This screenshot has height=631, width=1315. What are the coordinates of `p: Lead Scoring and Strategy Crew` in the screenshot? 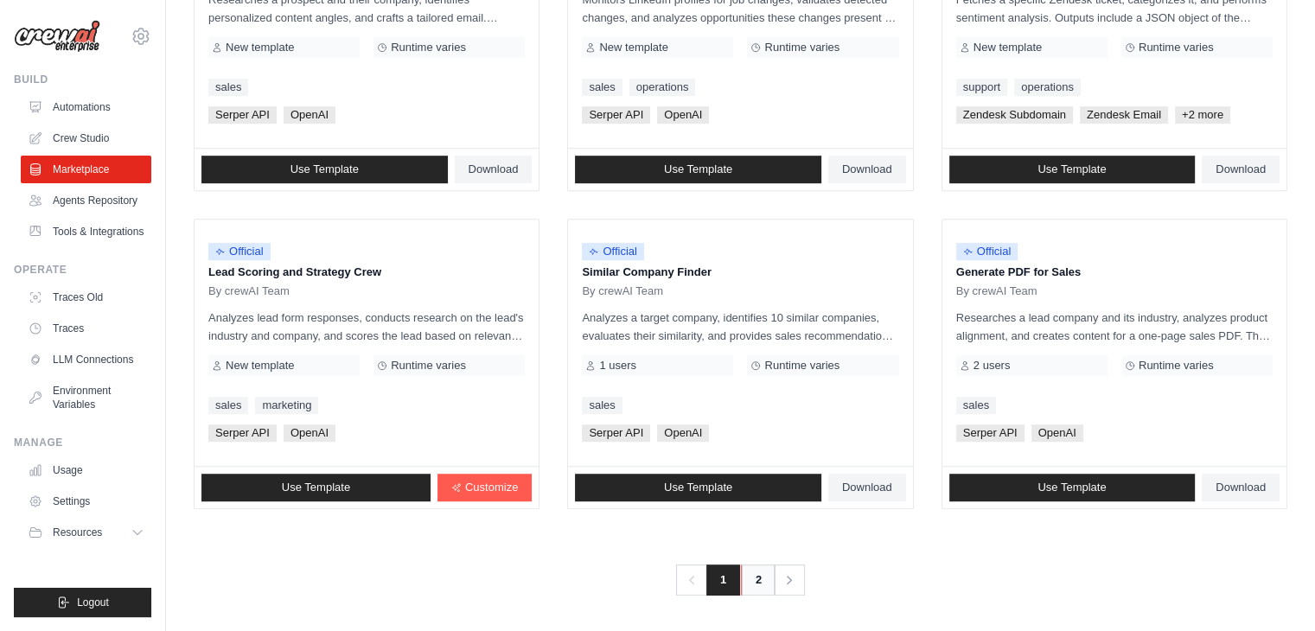 It's located at (367, 272).